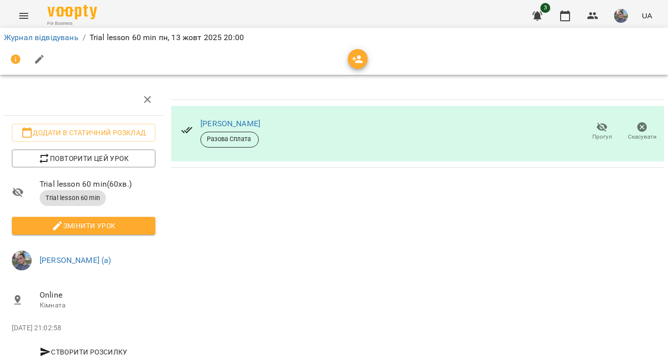  What do you see at coordinates (602, 132) in the screenshot?
I see `button: Прогул` at bounding box center [602, 132].